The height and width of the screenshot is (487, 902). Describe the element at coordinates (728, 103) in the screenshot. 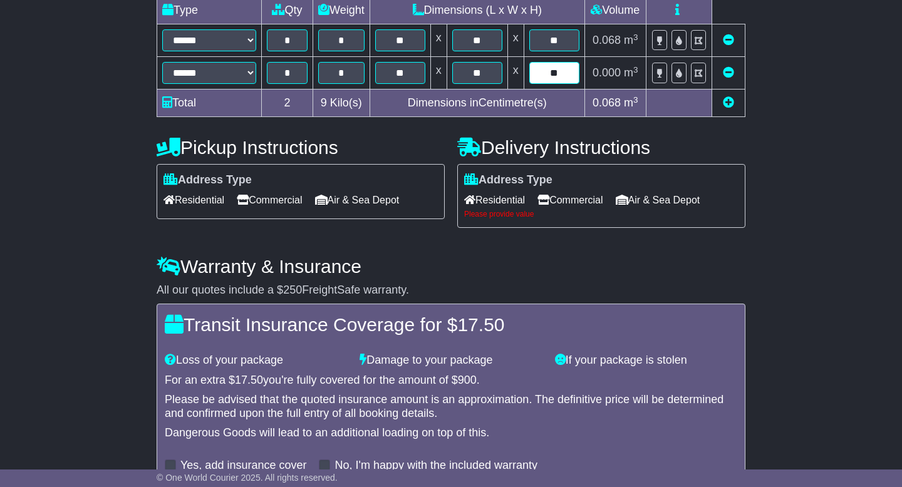

I see `a: Add new item` at that location.